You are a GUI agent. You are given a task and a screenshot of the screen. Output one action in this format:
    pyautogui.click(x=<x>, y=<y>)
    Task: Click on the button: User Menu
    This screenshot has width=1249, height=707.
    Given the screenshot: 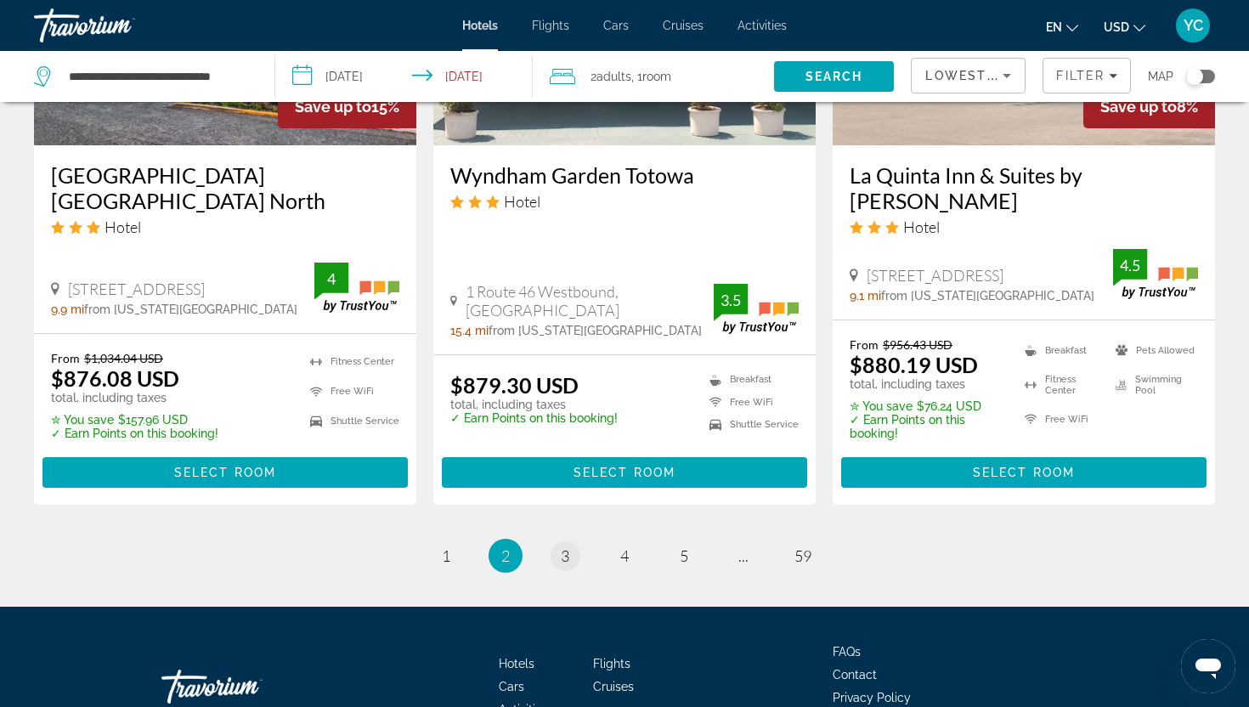 What is the action you would take?
    pyautogui.click(x=1193, y=25)
    